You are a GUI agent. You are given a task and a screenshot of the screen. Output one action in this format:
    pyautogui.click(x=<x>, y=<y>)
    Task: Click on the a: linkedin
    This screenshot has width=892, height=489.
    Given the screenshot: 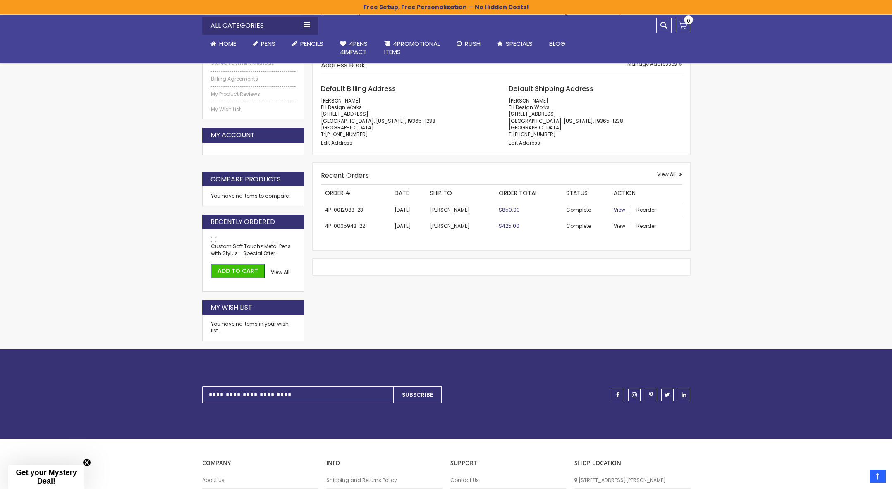 What is the action you would take?
    pyautogui.click(x=684, y=395)
    